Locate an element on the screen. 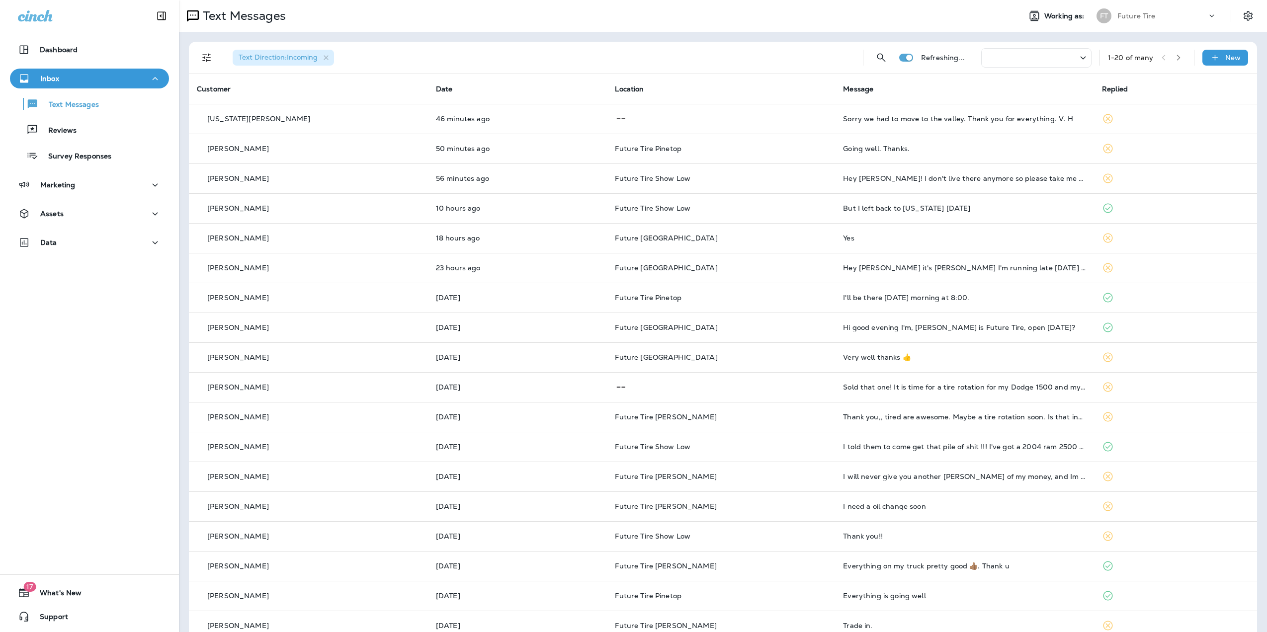 The width and height of the screenshot is (1267, 632). p: New is located at coordinates (1233, 58).